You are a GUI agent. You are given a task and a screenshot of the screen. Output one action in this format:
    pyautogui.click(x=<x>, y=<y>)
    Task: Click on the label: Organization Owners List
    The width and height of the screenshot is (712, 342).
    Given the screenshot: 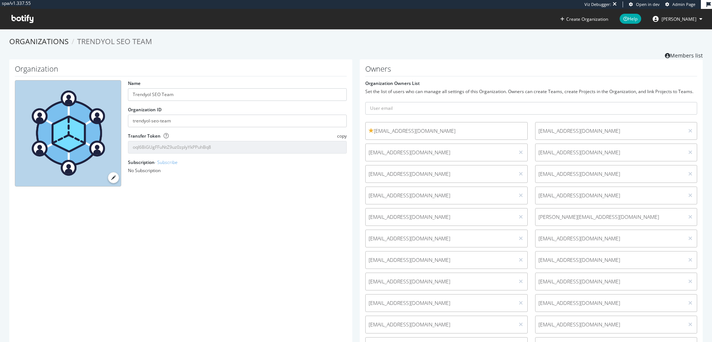 What is the action you would take?
    pyautogui.click(x=392, y=83)
    